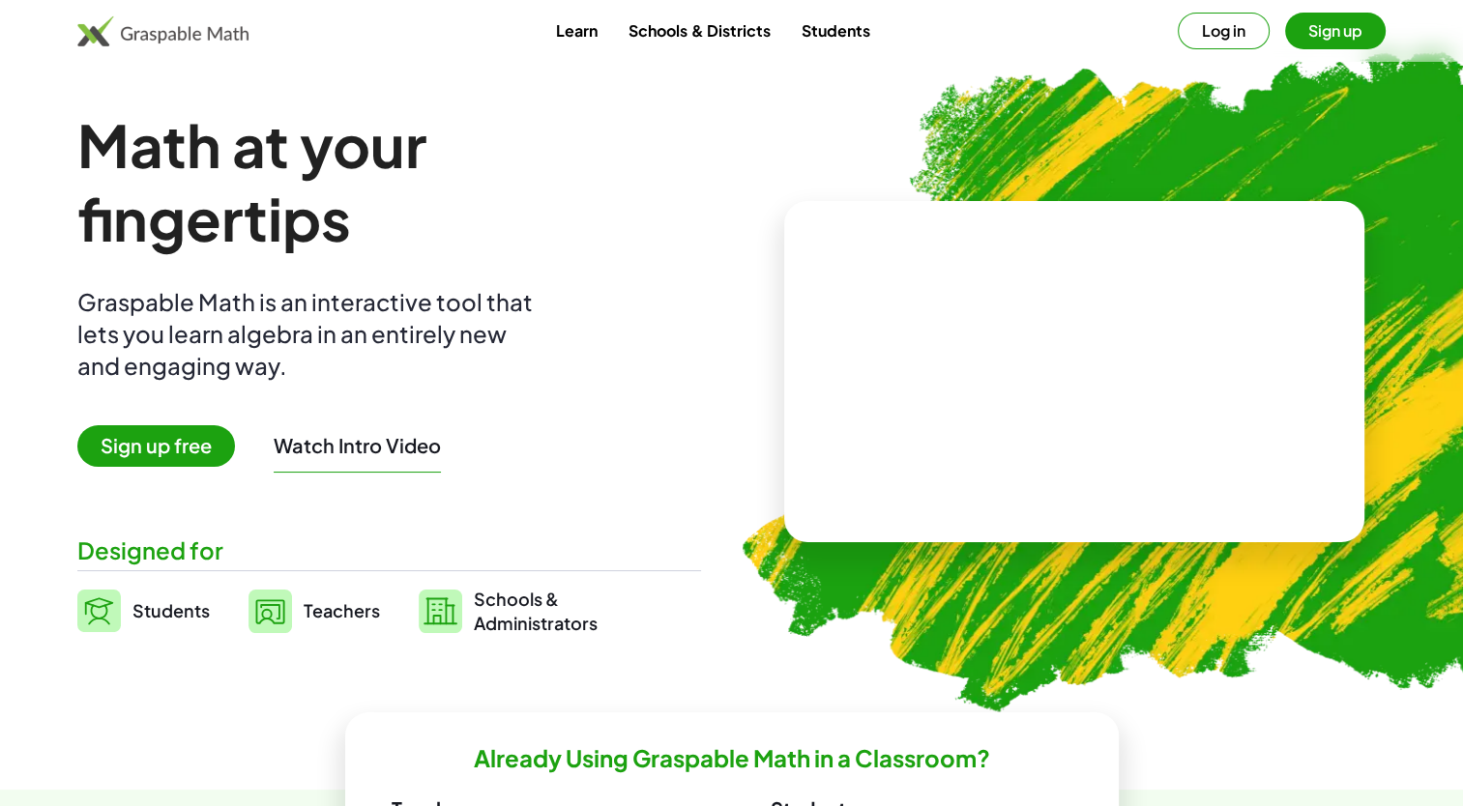  What do you see at coordinates (699, 30) in the screenshot?
I see `a: Schools & Districts` at bounding box center [699, 30].